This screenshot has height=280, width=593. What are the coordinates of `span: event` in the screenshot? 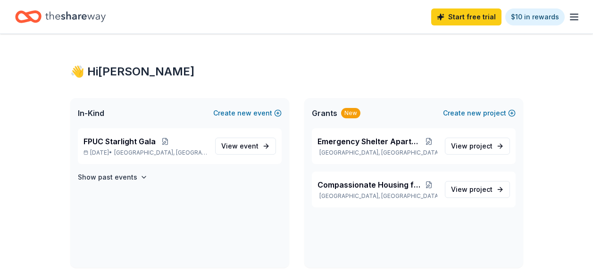 It's located at (249, 146).